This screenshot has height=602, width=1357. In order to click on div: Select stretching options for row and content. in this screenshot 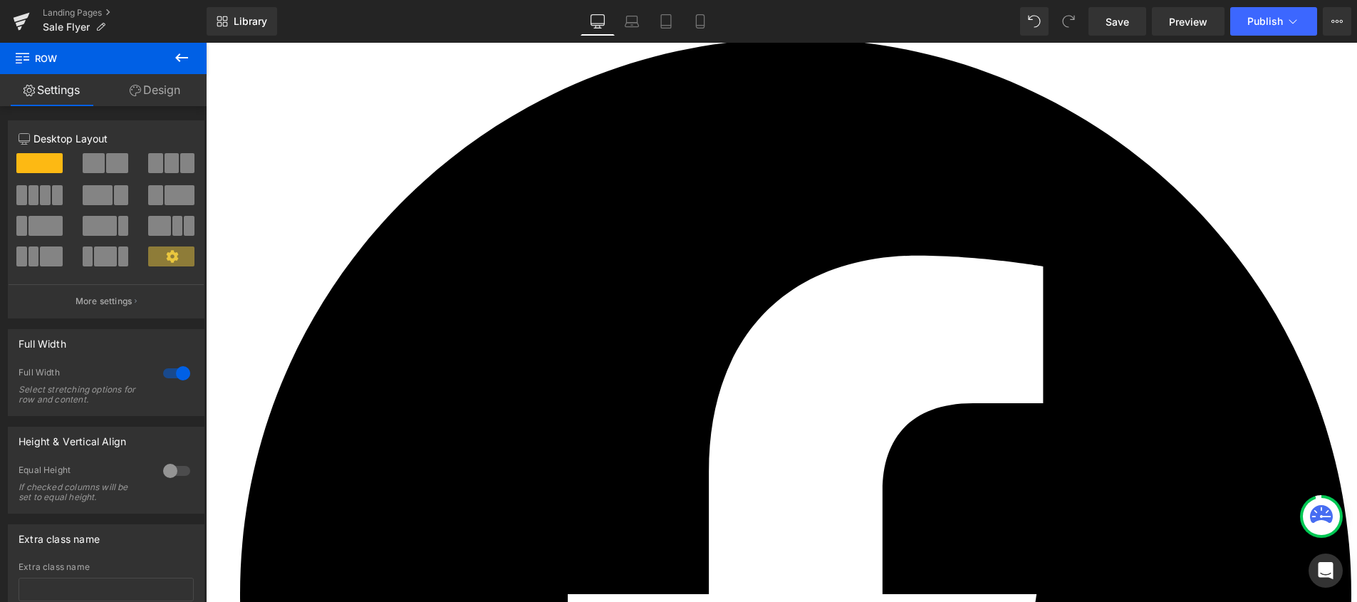, I will do `click(83, 395)`.